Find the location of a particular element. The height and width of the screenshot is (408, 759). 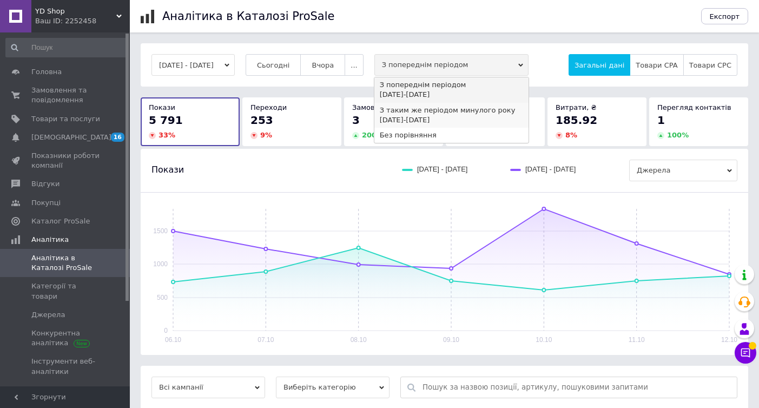

span: Відгуки is located at coordinates (45, 184).